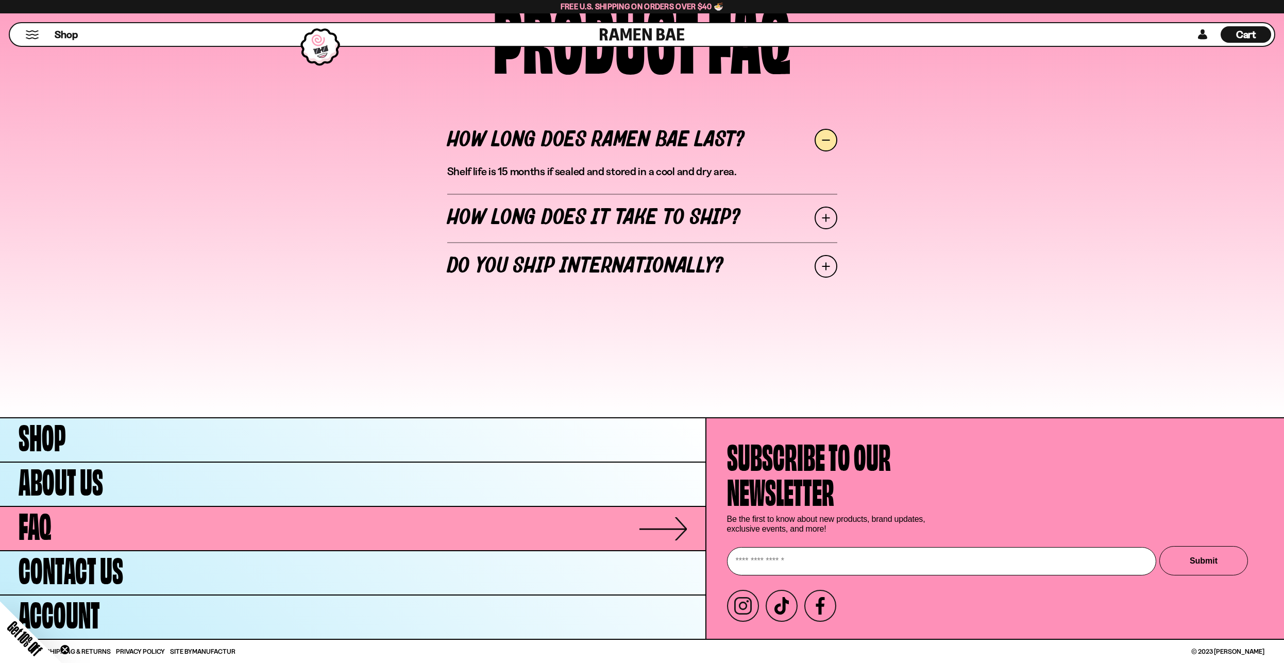  I want to click on span: Site By, so click(202, 651).